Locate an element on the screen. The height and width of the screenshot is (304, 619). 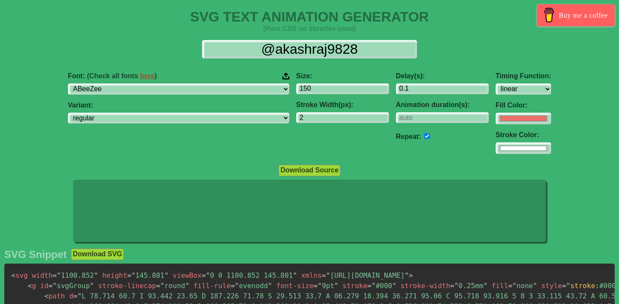
span: evenodd is located at coordinates (251, 285).